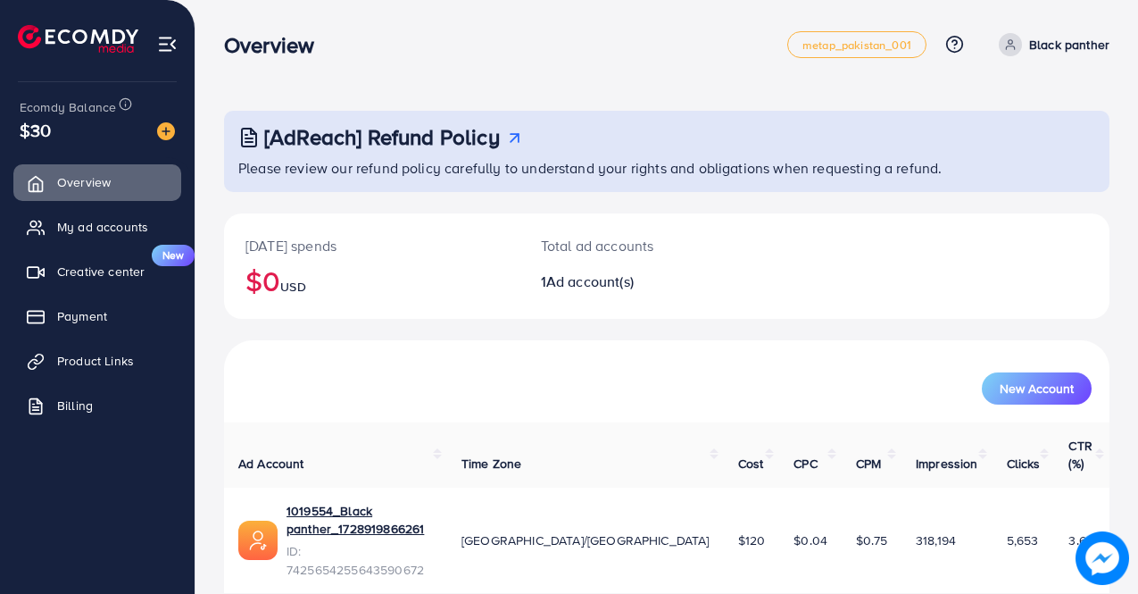 The width and height of the screenshot is (1138, 594). I want to click on span: My ad accounts, so click(103, 227).